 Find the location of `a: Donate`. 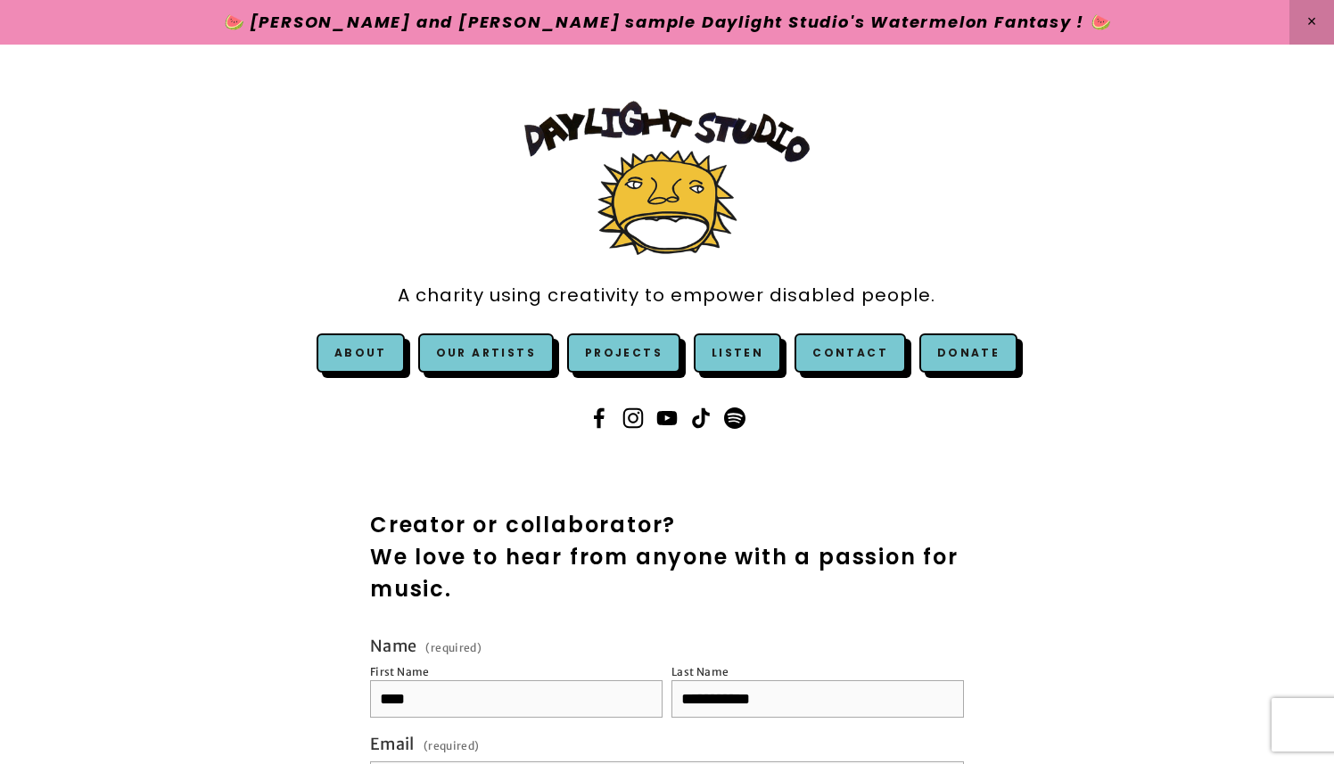

a: Donate is located at coordinates (968, 353).